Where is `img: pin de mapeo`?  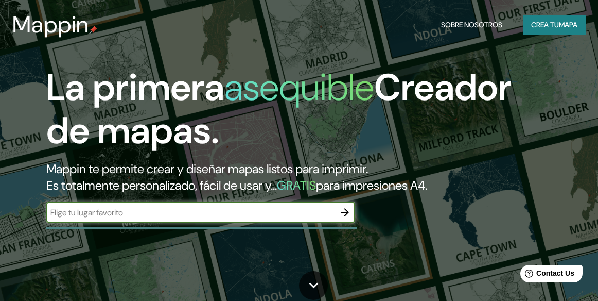
img: pin de mapeo is located at coordinates (93, 30).